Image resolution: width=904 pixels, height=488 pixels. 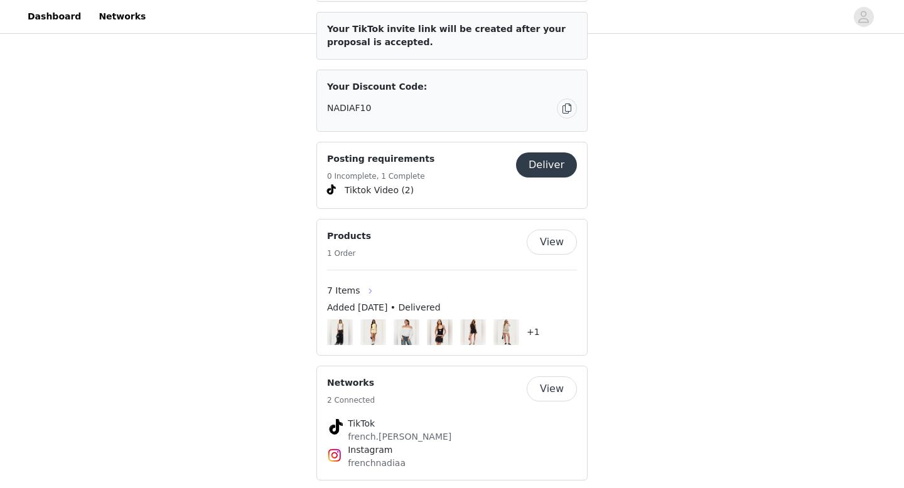 What do you see at coordinates (452, 287) in the screenshot?
I see `div: Products` at bounding box center [452, 287].